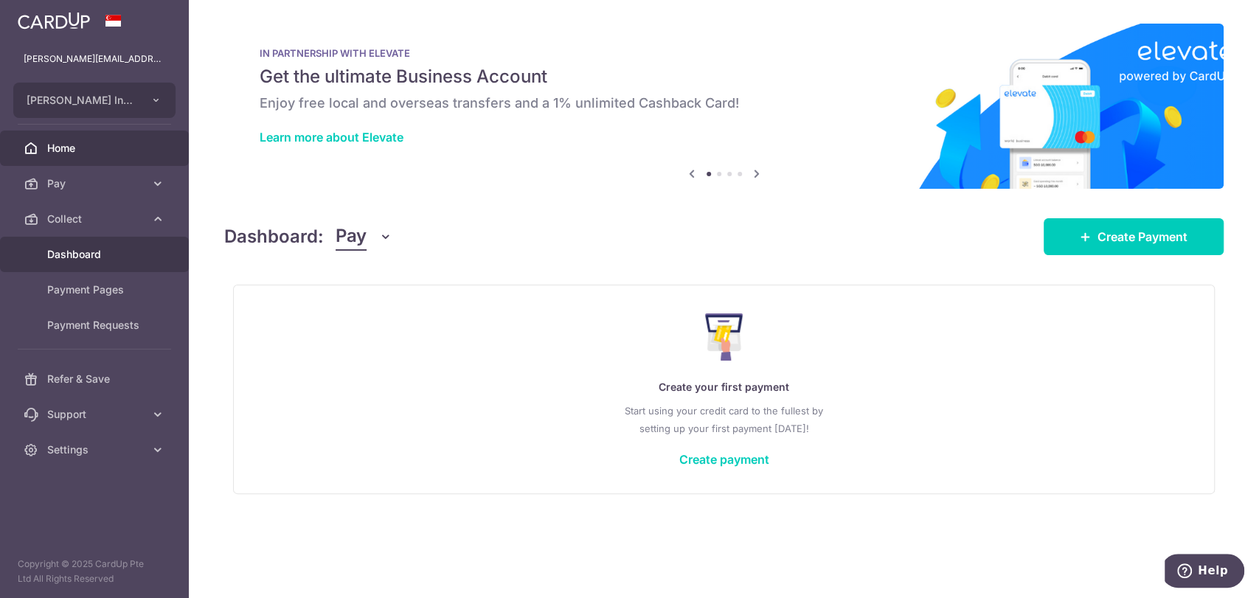 This screenshot has width=1259, height=598. Describe the element at coordinates (1134, 237) in the screenshot. I see `a: Create Payment` at that location.